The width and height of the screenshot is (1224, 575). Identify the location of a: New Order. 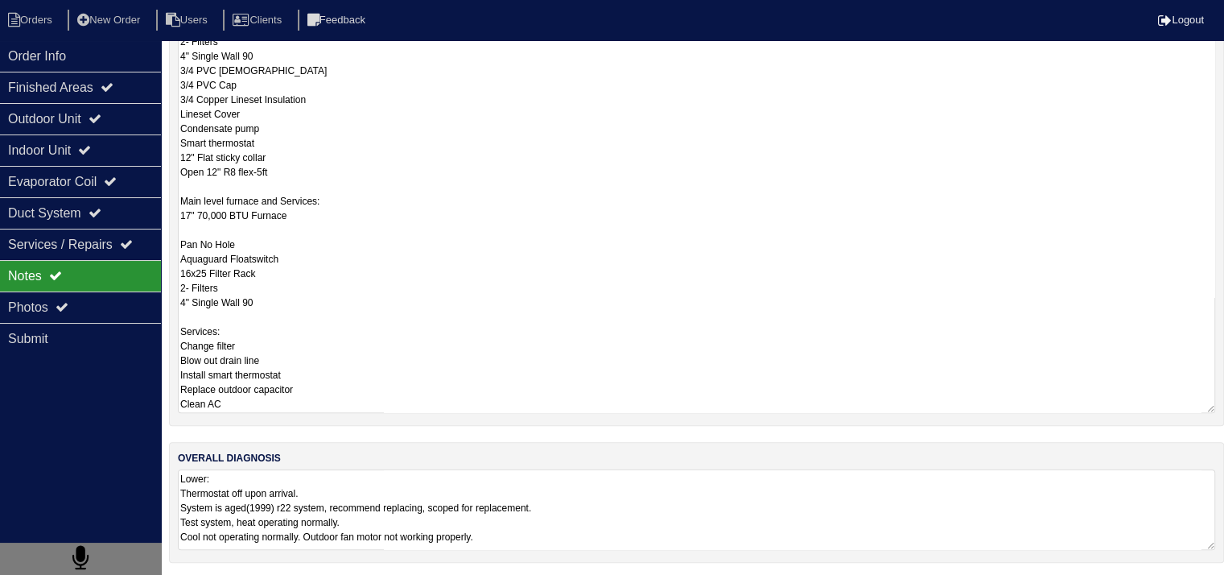
(110, 19).